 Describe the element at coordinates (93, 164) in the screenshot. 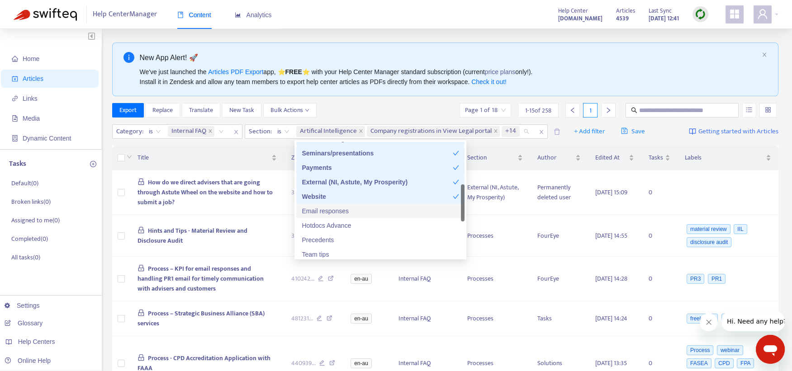

I see `span: plus-circle` at that location.